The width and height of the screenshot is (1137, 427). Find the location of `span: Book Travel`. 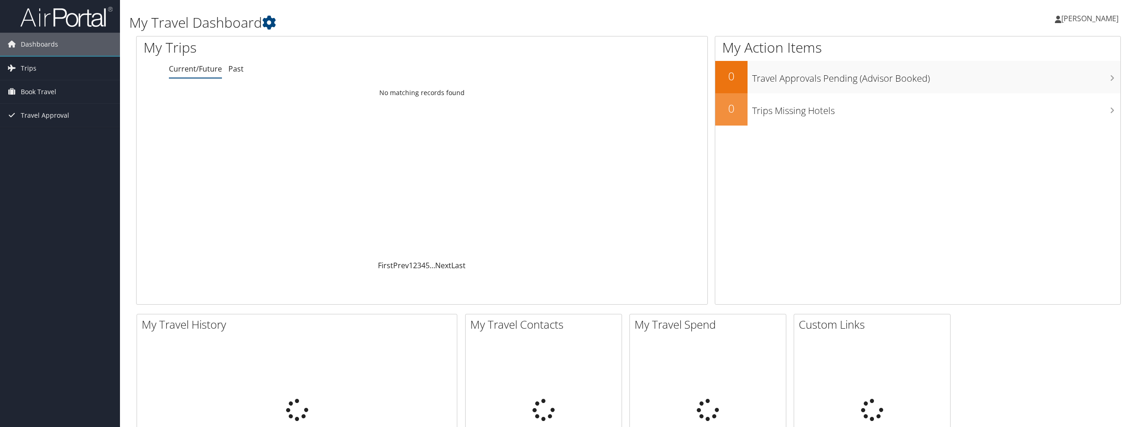

span: Book Travel is located at coordinates (38, 92).